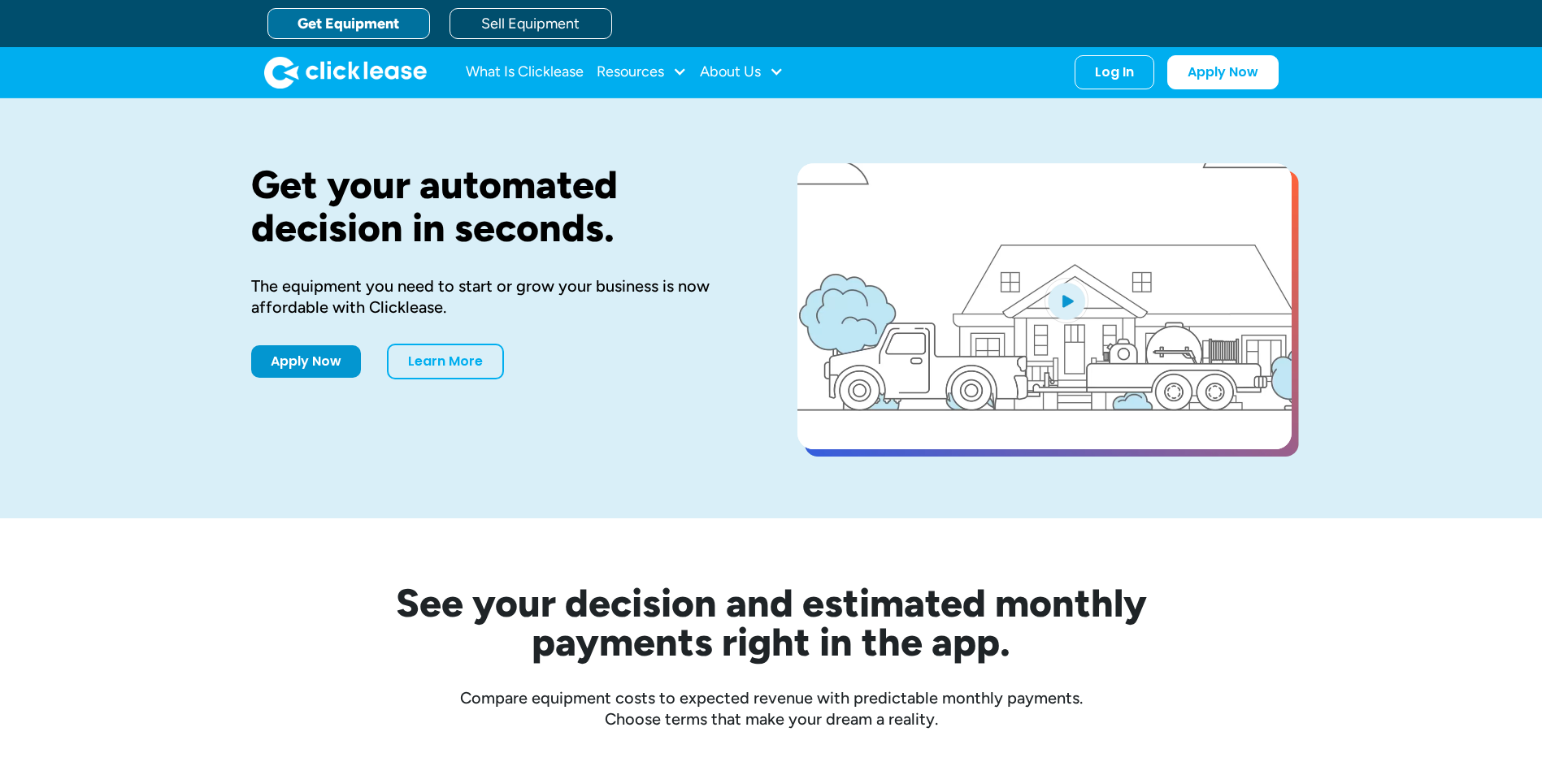 This screenshot has height=775, width=1542. Describe the element at coordinates (1044, 306) in the screenshot. I see `a: open lightbox` at that location.